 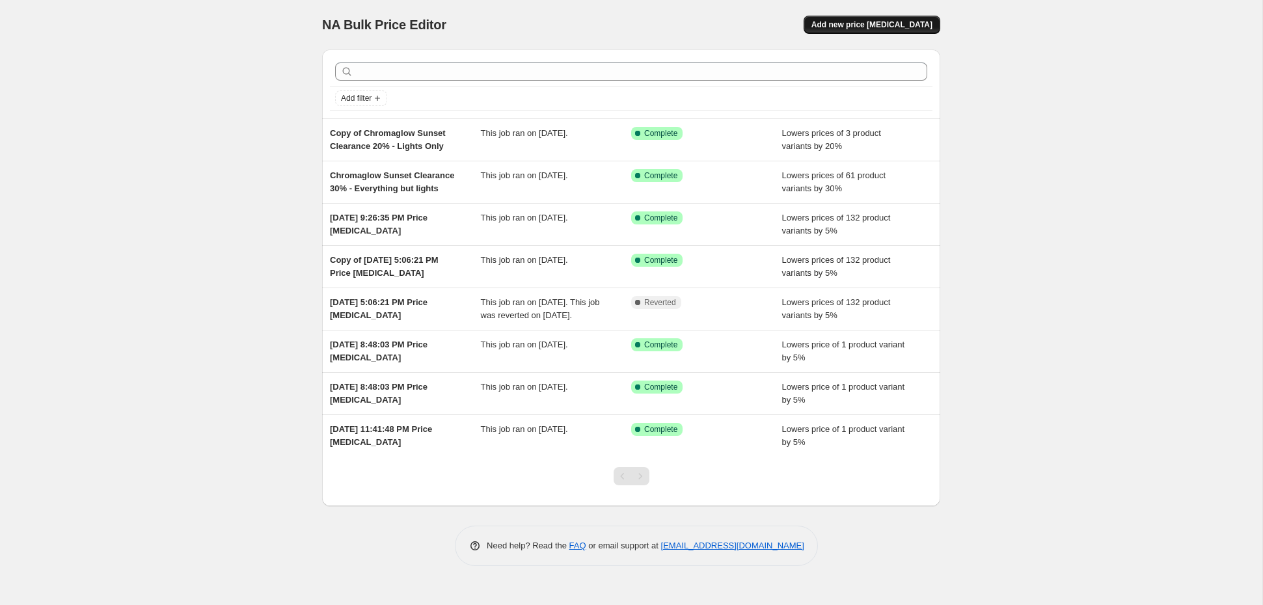 I want to click on span: Chromaglow Sunset Clearance 30% - Everything but lights, so click(x=392, y=182).